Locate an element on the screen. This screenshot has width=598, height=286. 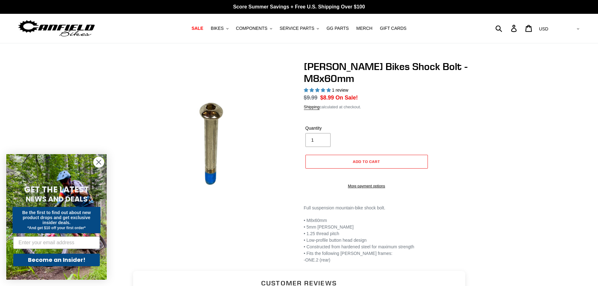
span: SERVICE PARTS is located at coordinates (297, 28).